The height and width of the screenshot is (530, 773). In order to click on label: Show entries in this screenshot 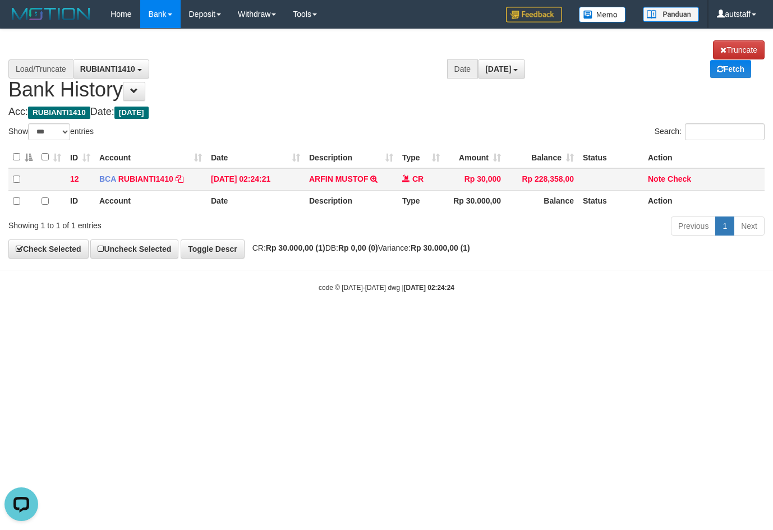, I will do `click(51, 132)`.